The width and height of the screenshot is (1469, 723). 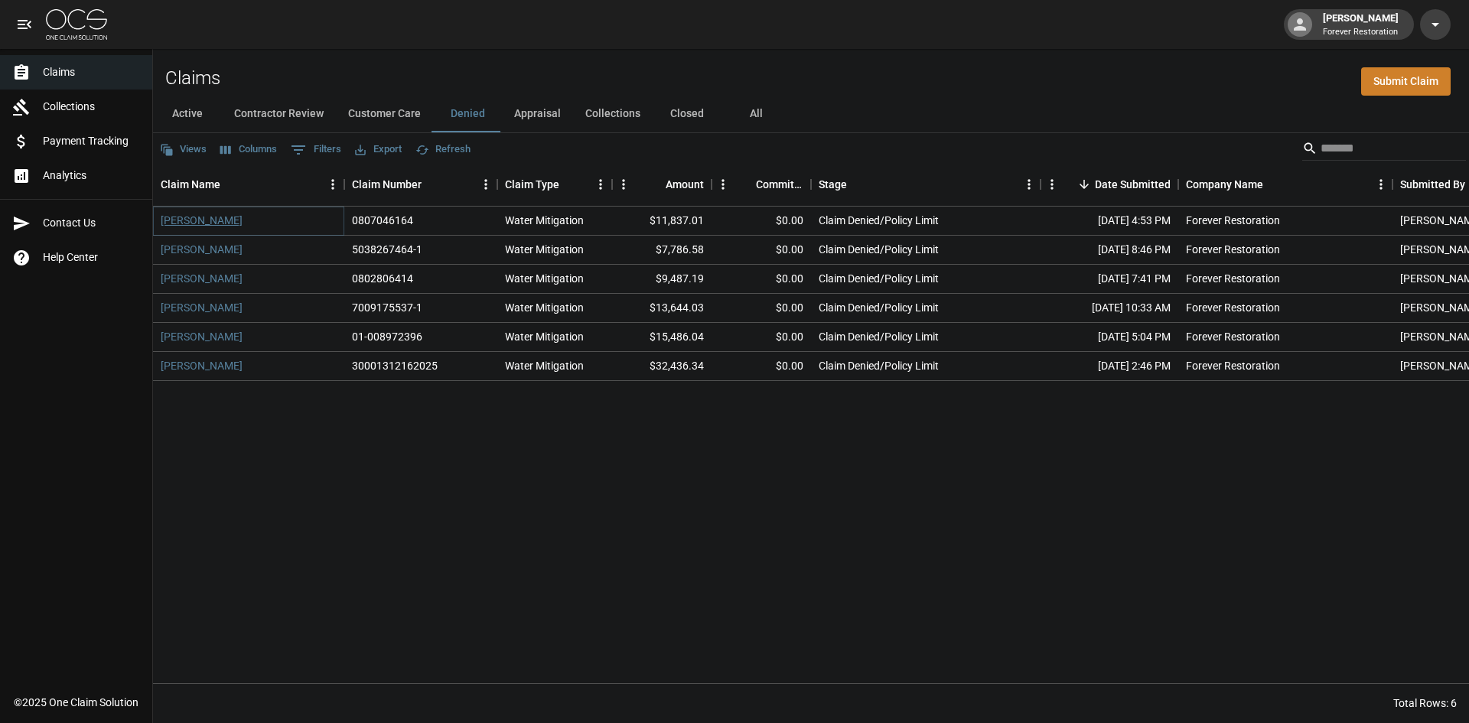 What do you see at coordinates (613, 114) in the screenshot?
I see `button: Collections` at bounding box center [613, 114].